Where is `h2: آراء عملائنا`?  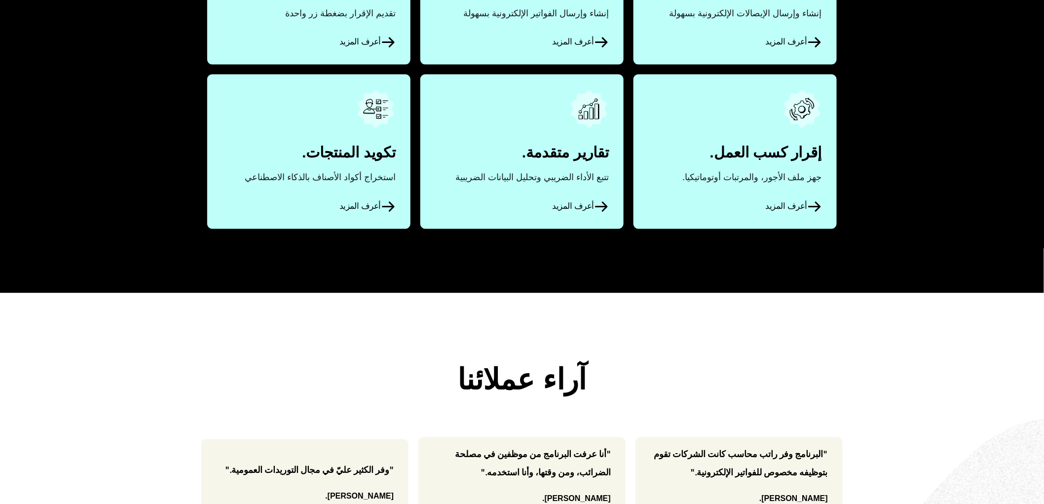 h2: آراء عملائنا is located at coordinates (522, 380).